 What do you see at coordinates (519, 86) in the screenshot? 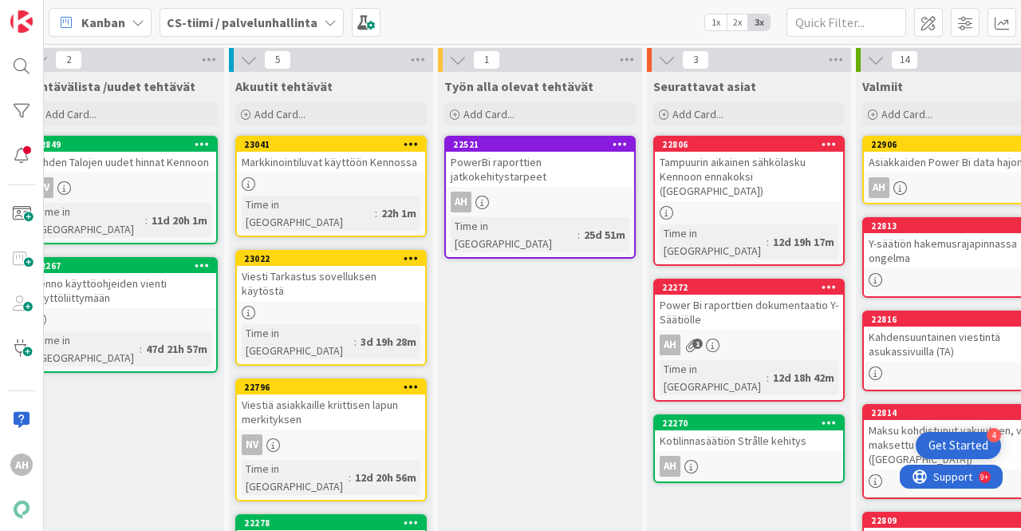
I see `span: Työn alla olevat tehtävät` at bounding box center [519, 86].